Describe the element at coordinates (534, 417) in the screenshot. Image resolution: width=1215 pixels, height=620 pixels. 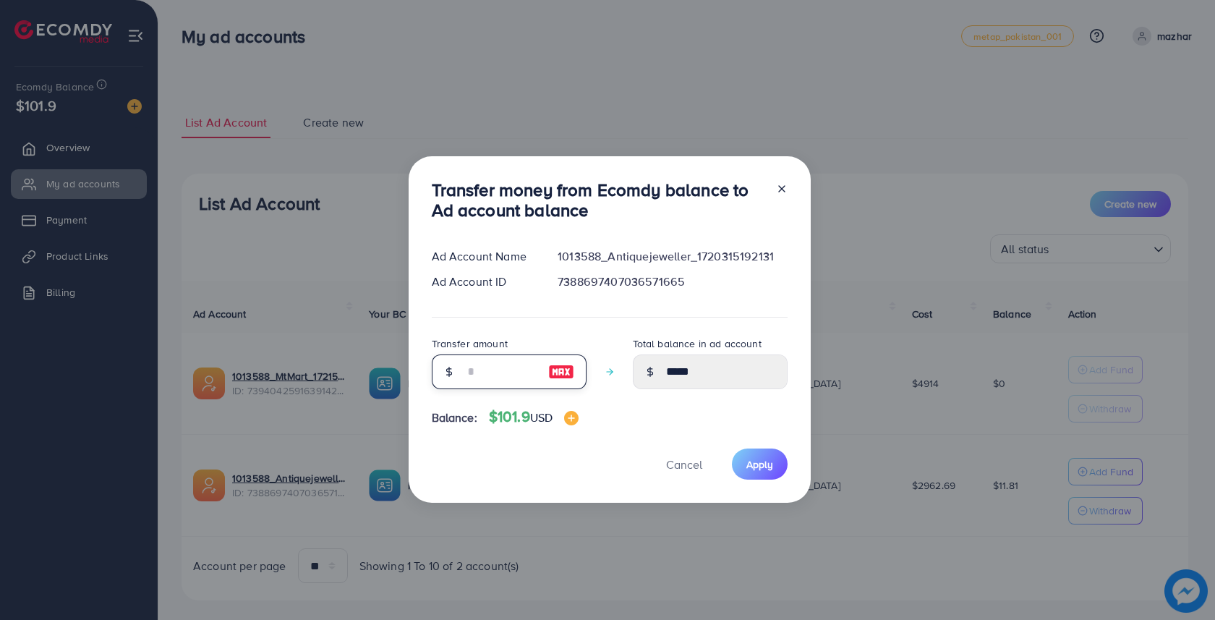
I see `h4: $101.9` at that location.